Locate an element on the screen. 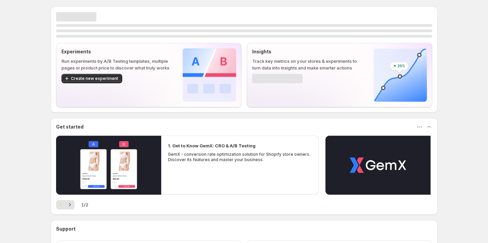  button: Next is located at coordinates (70, 205).